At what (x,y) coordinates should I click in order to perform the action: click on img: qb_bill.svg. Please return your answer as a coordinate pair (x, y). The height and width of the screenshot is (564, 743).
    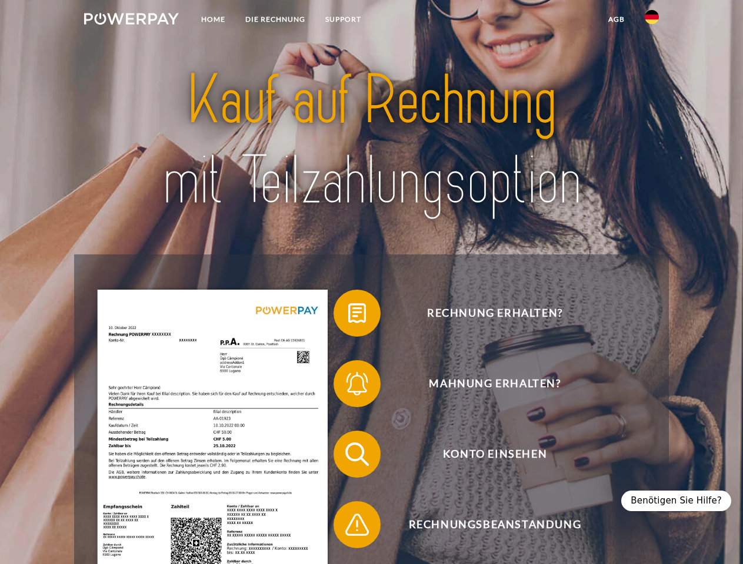
    Looking at the image, I should click on (357, 313).